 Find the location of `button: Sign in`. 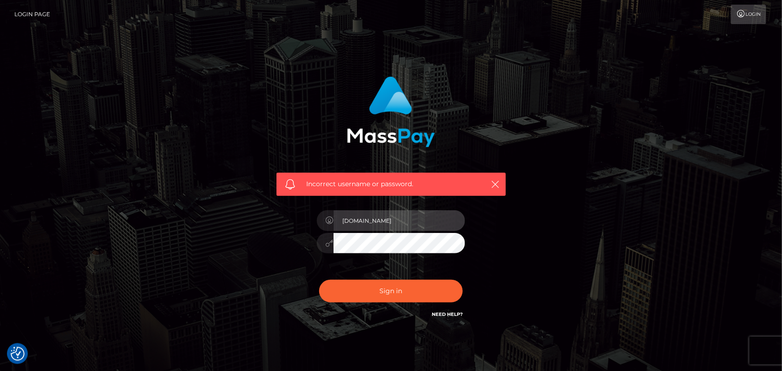

button: Sign in is located at coordinates (391, 291).